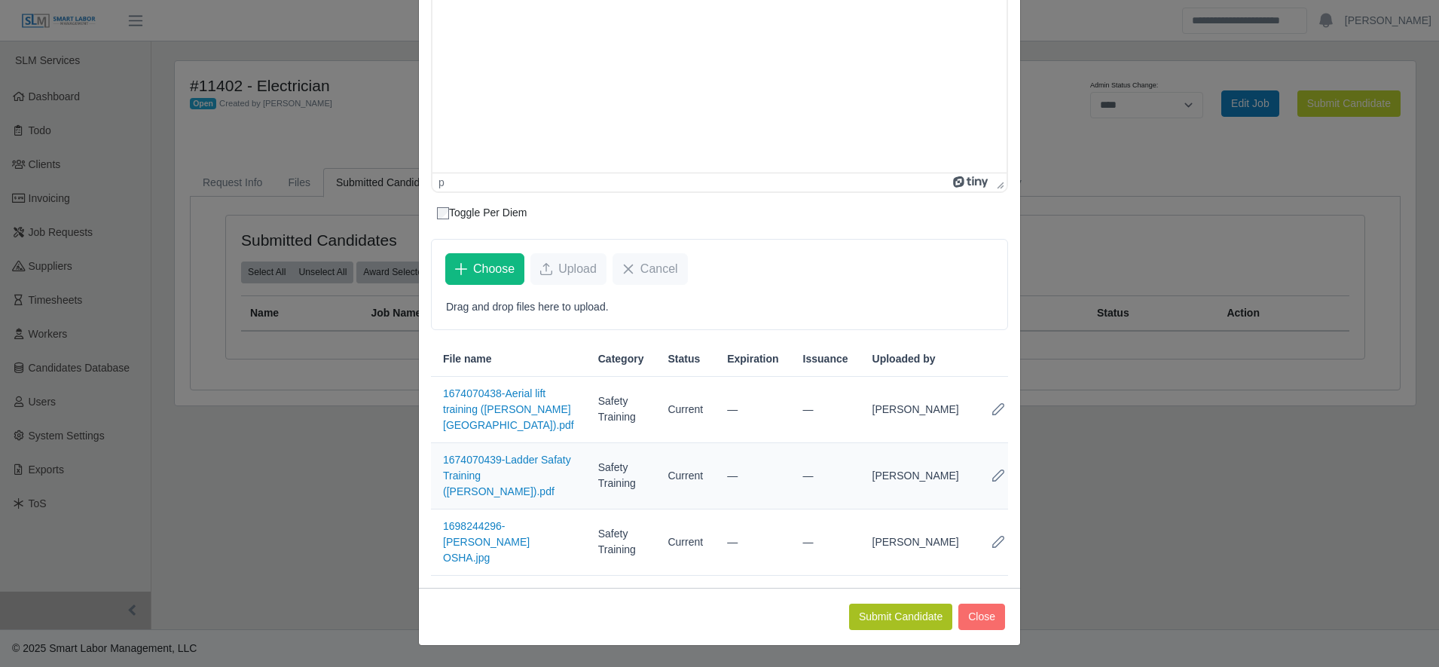 The height and width of the screenshot is (667, 1439). I want to click on p: Drag and drop files here to upload., so click(719, 307).